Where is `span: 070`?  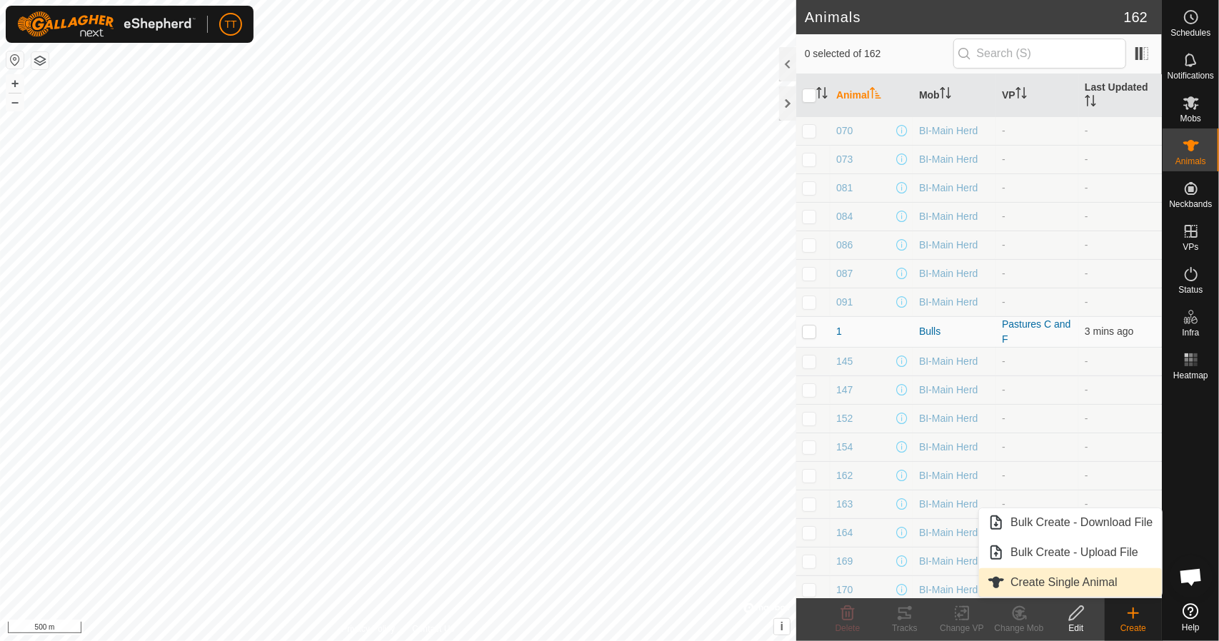
span: 070 is located at coordinates (844, 131).